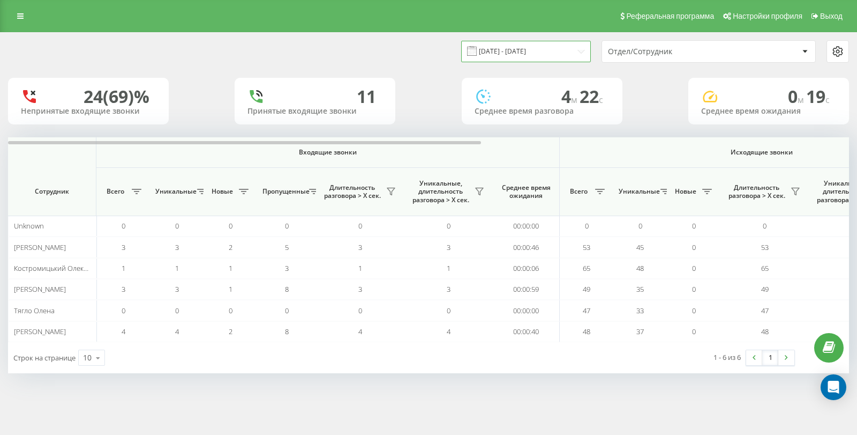 The image size is (857, 435). Describe the element at coordinates (769, 111) in the screenshot. I see `div: Среднее время ожидания` at that location.